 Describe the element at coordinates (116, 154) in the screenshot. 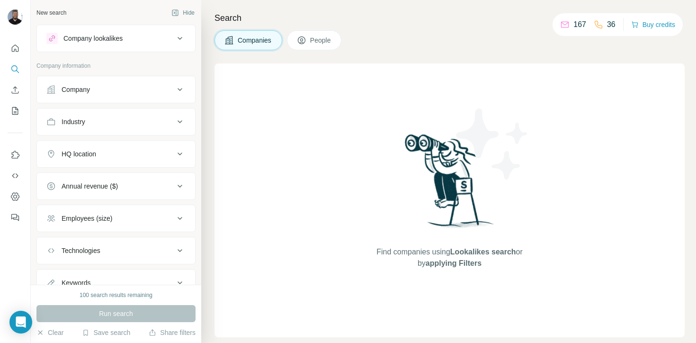

I see `button: HQ location` at that location.